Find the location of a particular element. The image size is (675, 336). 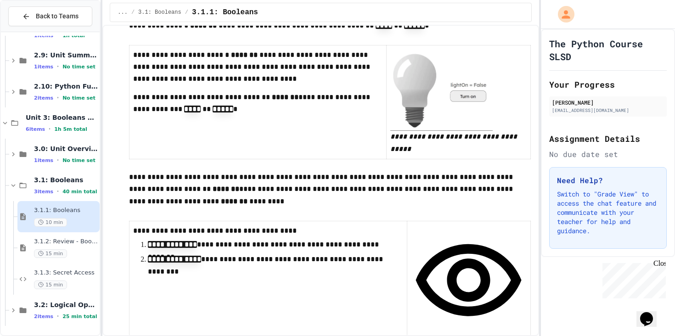

span: 2.9: Unit Summary is located at coordinates (66, 55).